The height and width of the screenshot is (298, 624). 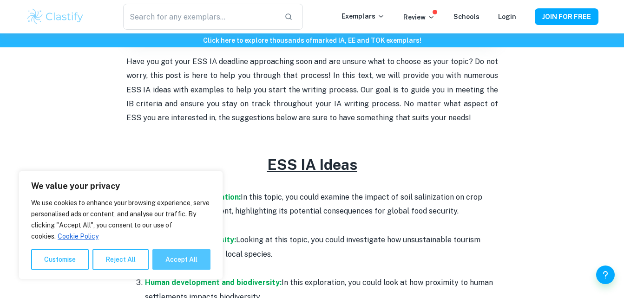 I want to click on p: Have you got your ESS IA deadline approaching soon and are unsure what to choose as your topic? D..., so click(x=312, y=90).